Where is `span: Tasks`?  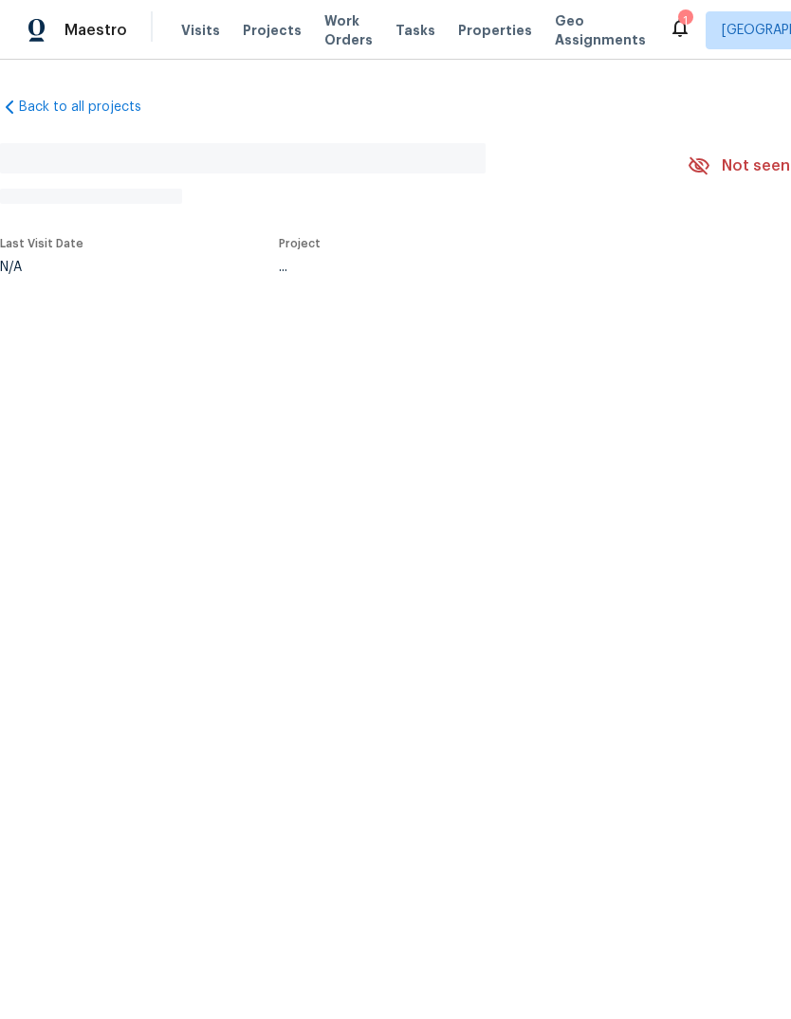
span: Tasks is located at coordinates (415, 30).